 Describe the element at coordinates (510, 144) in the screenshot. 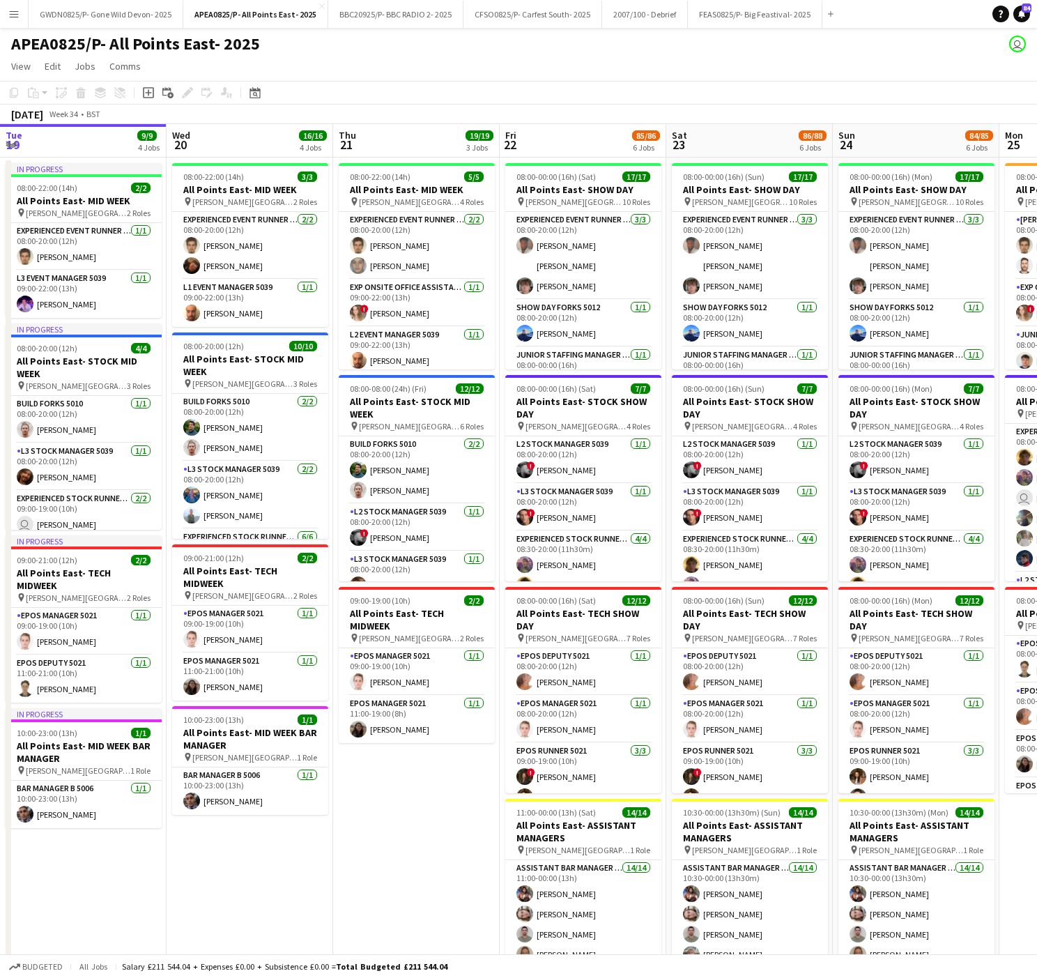

I see `span: 22` at that location.